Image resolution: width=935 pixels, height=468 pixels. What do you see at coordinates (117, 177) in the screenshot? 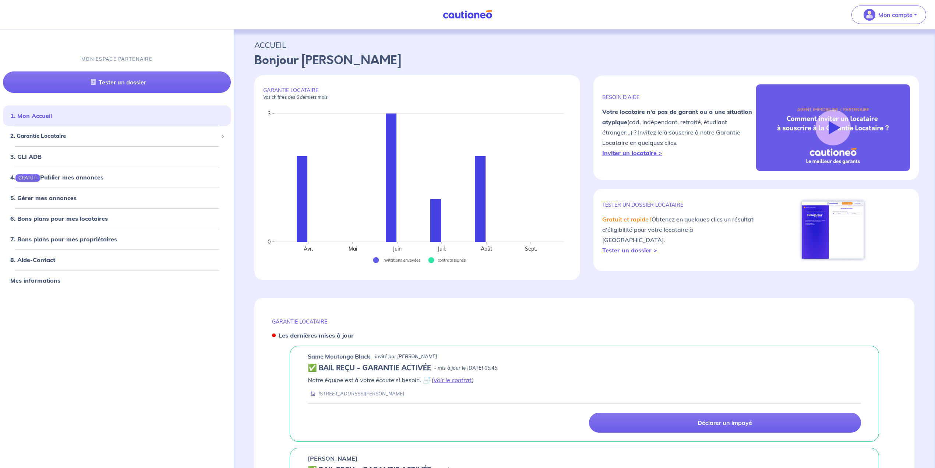
I see `div: 4.GRATUITPublier mes annonces` at bounding box center [117, 177].